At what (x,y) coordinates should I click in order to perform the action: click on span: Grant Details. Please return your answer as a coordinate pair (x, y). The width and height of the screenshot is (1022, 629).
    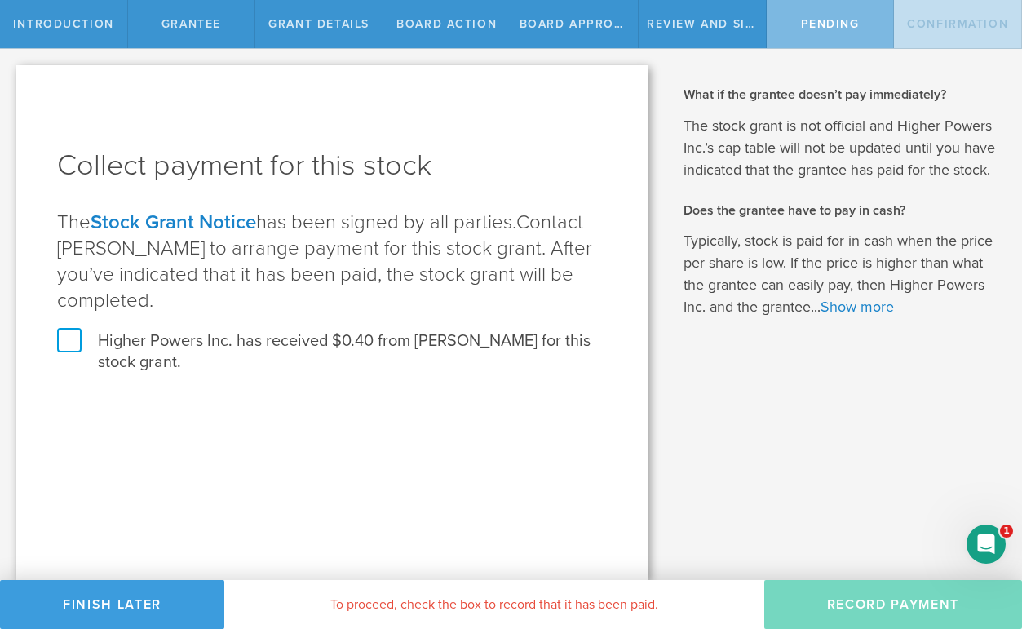
    Looking at the image, I should click on (319, 24).